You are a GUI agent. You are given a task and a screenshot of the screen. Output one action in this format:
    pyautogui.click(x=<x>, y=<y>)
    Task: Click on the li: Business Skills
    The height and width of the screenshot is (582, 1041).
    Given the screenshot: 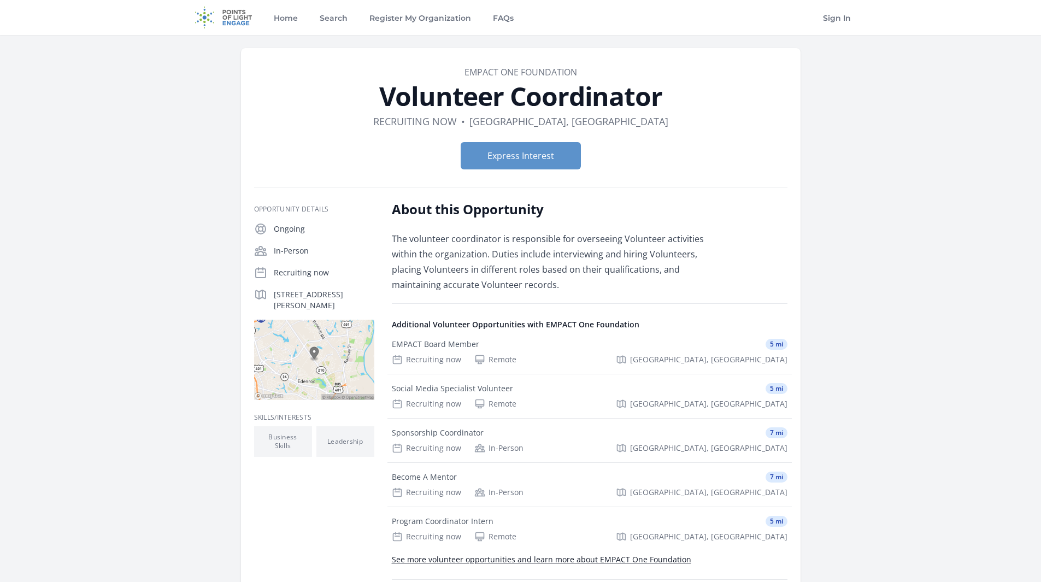 What is the action you would take?
    pyautogui.click(x=283, y=441)
    